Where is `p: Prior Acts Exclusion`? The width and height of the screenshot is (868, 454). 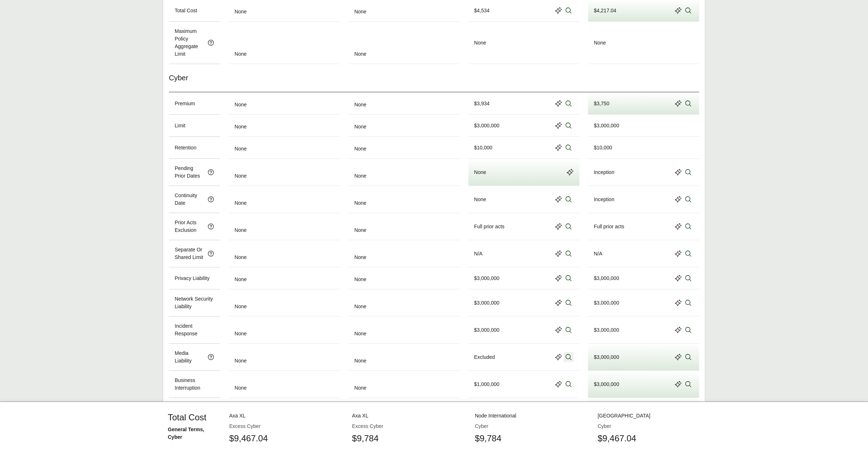 p: Prior Acts Exclusion is located at coordinates (190, 226).